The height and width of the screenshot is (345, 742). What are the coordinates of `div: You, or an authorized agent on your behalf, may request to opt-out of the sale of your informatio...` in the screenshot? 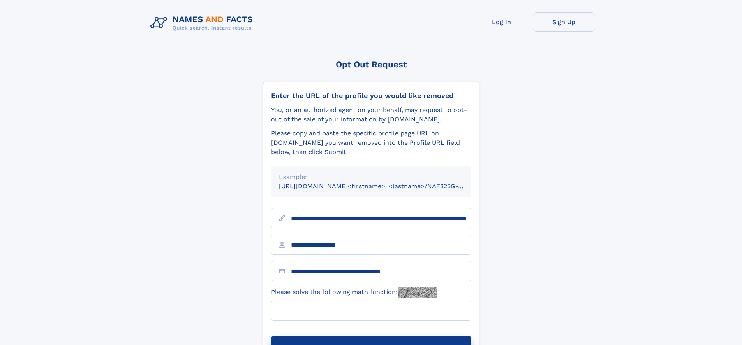 It's located at (371, 115).